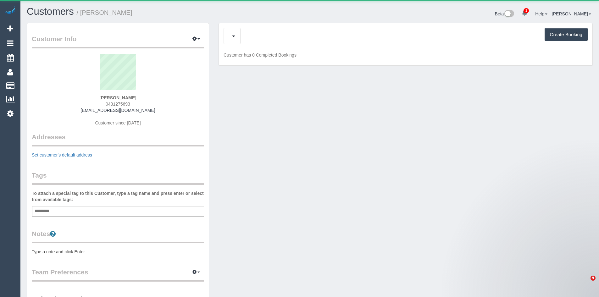  What do you see at coordinates (118, 252) in the screenshot?
I see `pre: Type a note and click Enter` at bounding box center [118, 252].